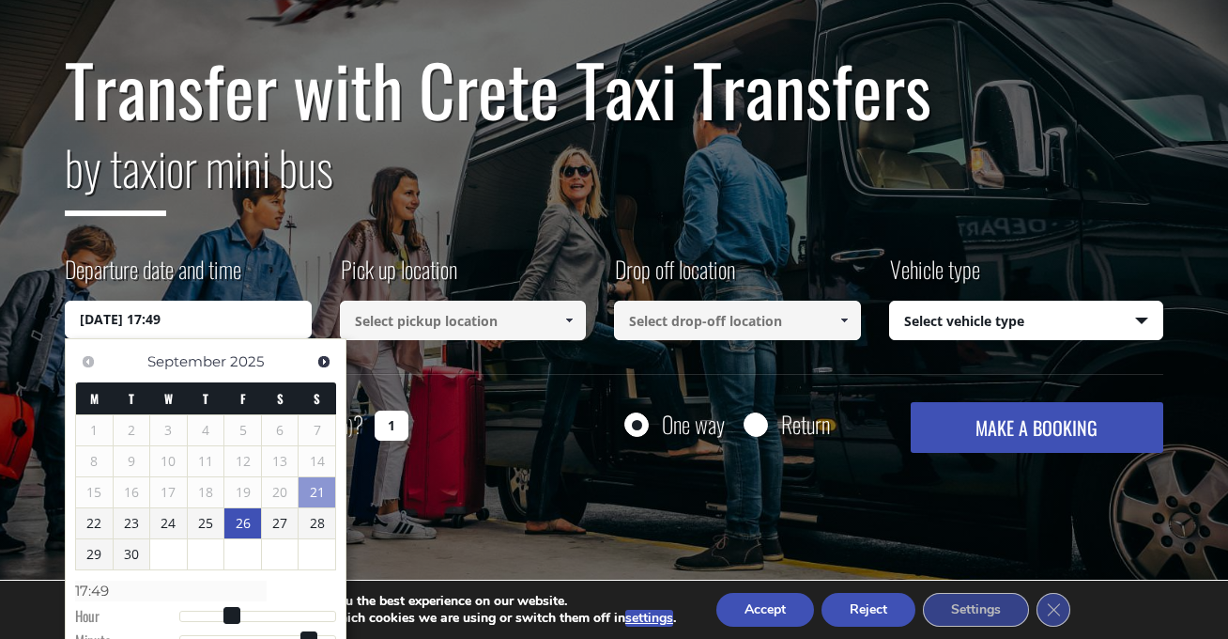 The image size is (1228, 639). I want to click on label: One way, so click(693, 424).